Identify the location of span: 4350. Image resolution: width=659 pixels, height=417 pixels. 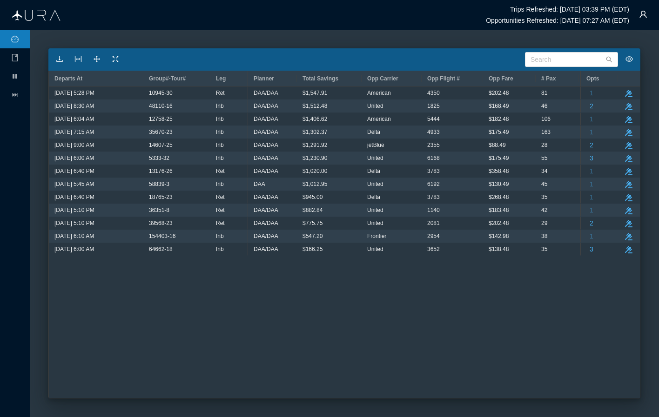
(433, 93).